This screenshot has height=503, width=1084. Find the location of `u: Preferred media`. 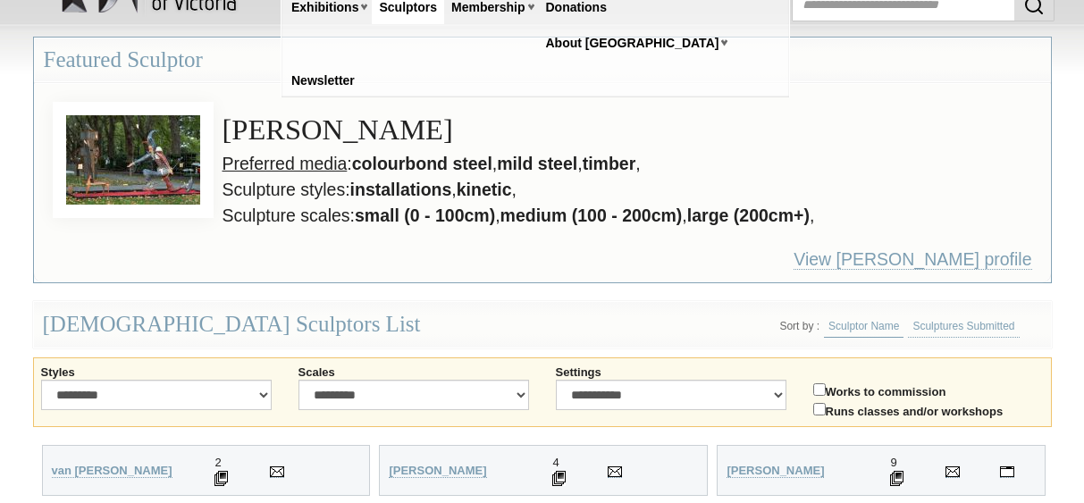

u: Preferred media is located at coordinates (285, 164).